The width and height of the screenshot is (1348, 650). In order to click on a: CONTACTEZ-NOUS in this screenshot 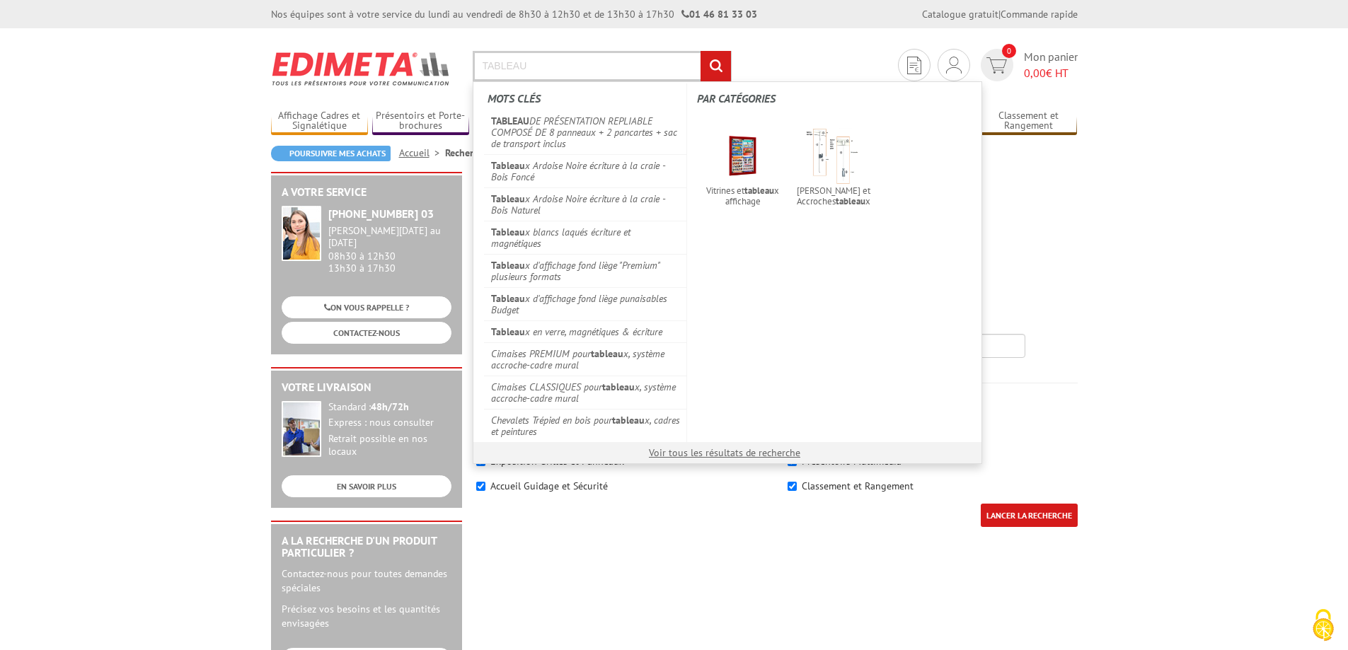, I will do `click(367, 333)`.